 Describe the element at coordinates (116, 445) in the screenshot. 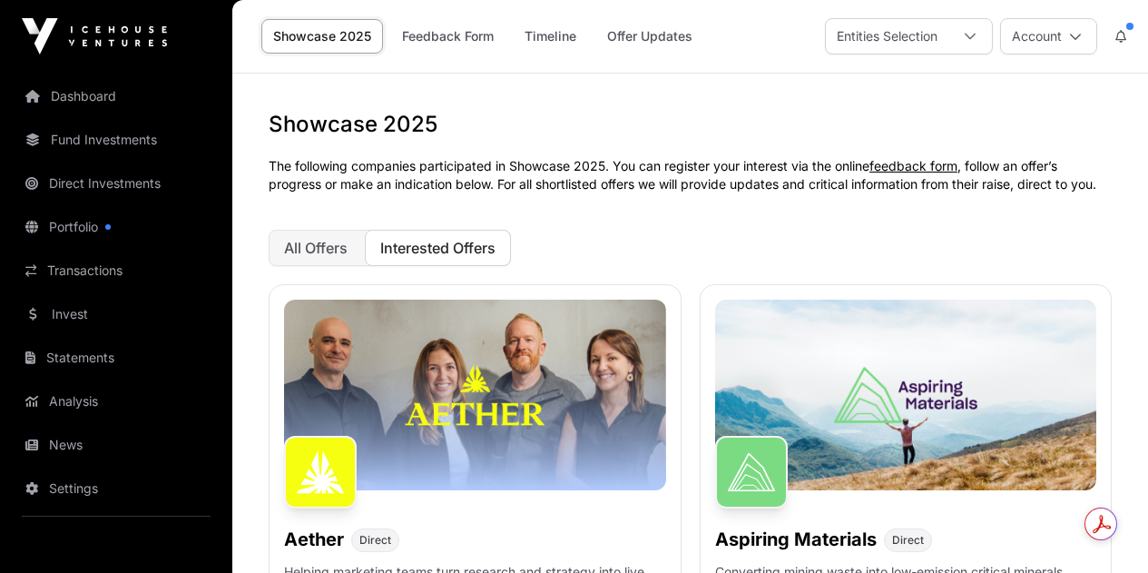

I see `a: News` at that location.